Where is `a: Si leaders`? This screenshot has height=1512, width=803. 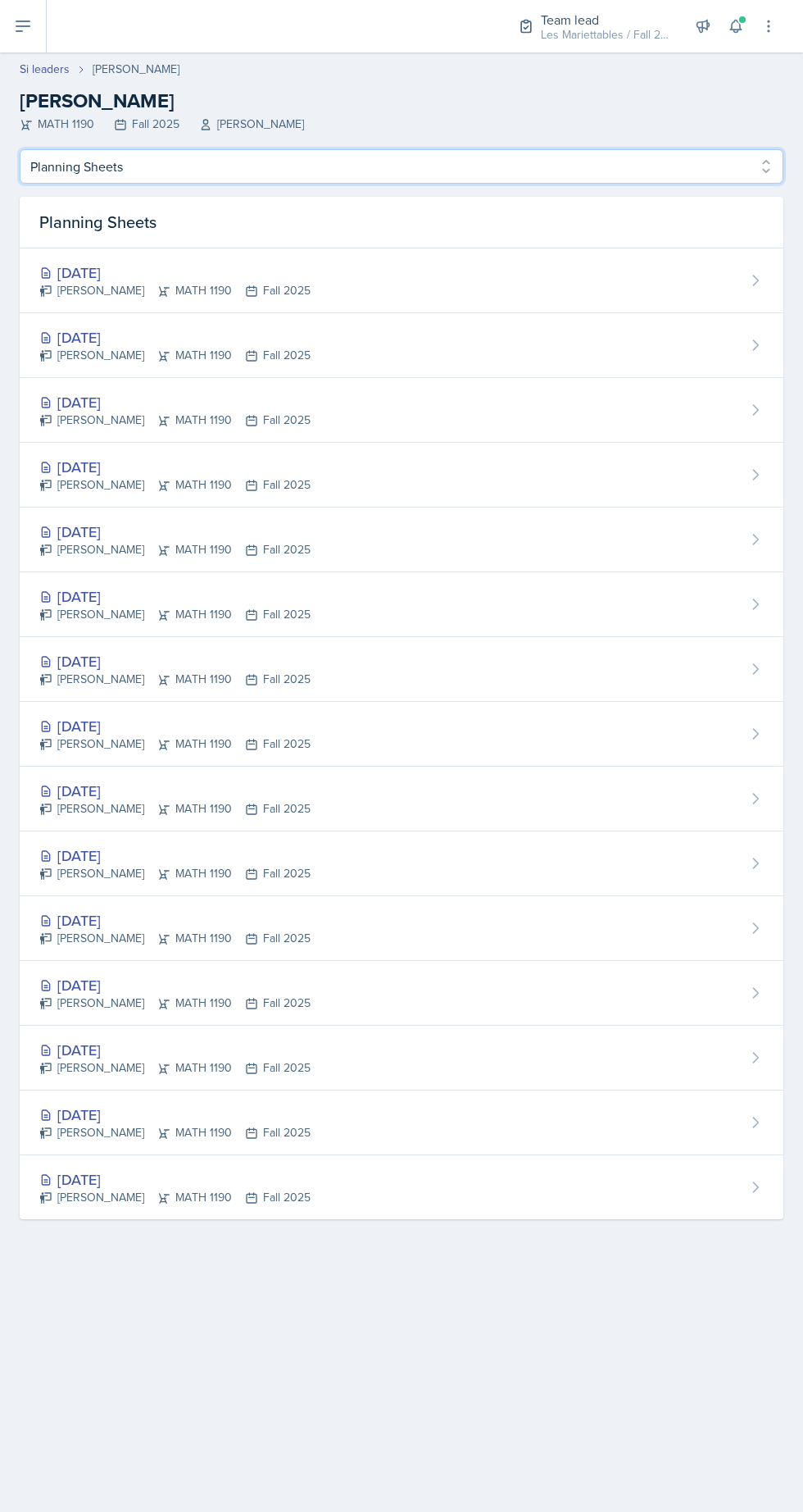
a: Si leaders is located at coordinates (45, 69).